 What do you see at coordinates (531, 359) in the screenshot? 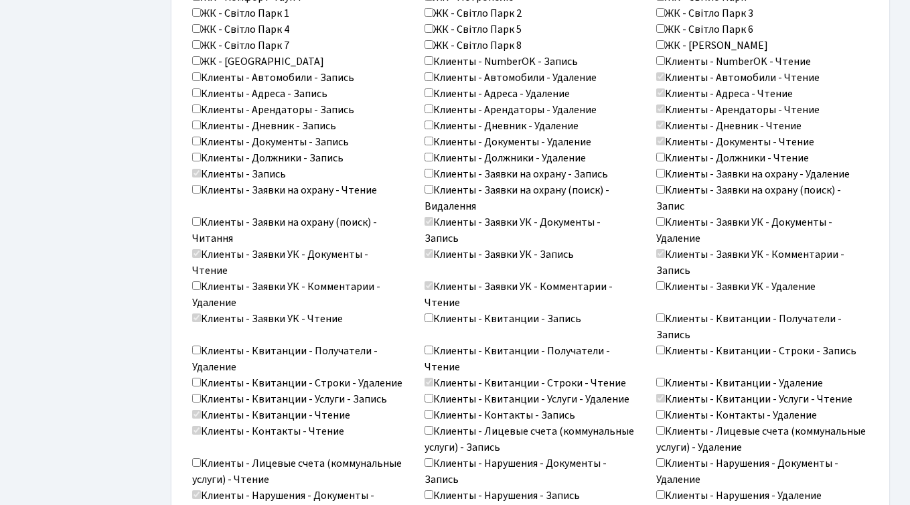
I see `label: Клиенты - Квитанции - Получатели - Чтение` at bounding box center [531, 359].